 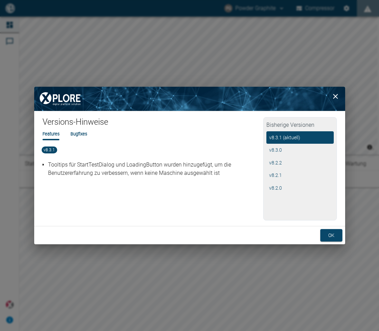 I want to click on p: Tooltips für StartTestDialog und LoadingButton wurden hinzugefügt, um die Benutzererfahrung zu ve..., so click(x=154, y=169).